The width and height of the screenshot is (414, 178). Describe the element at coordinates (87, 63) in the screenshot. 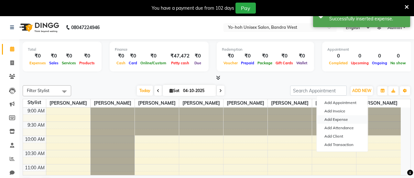

I see `span: Products` at that location.